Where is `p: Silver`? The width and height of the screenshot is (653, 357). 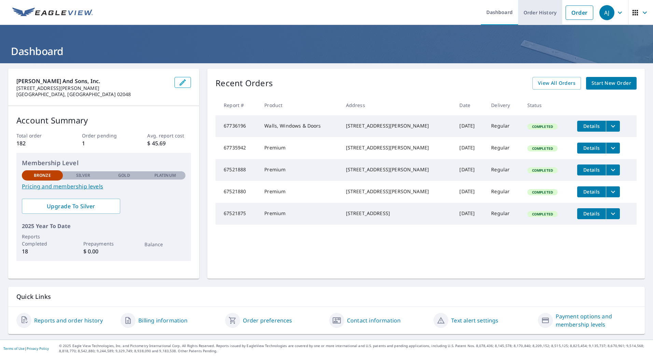
p: Silver is located at coordinates (83, 175).